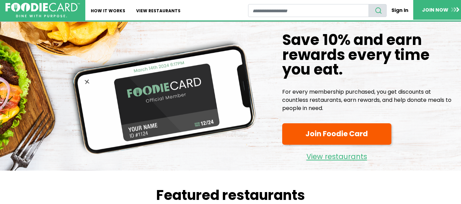 The image size is (461, 204). What do you see at coordinates (369, 100) in the screenshot?
I see `p: For every membership purchased, you get discounts at countless restaurants, earn rewards, and hel...` at bounding box center [369, 100].